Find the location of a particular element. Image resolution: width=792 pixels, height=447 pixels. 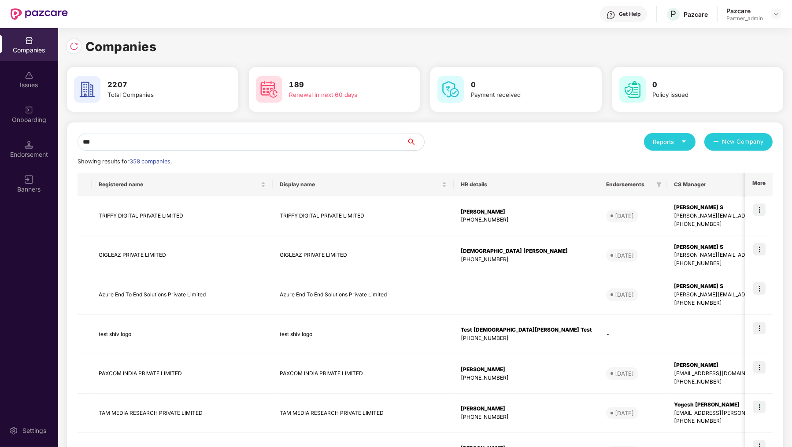

span: New Company is located at coordinates (743, 142).